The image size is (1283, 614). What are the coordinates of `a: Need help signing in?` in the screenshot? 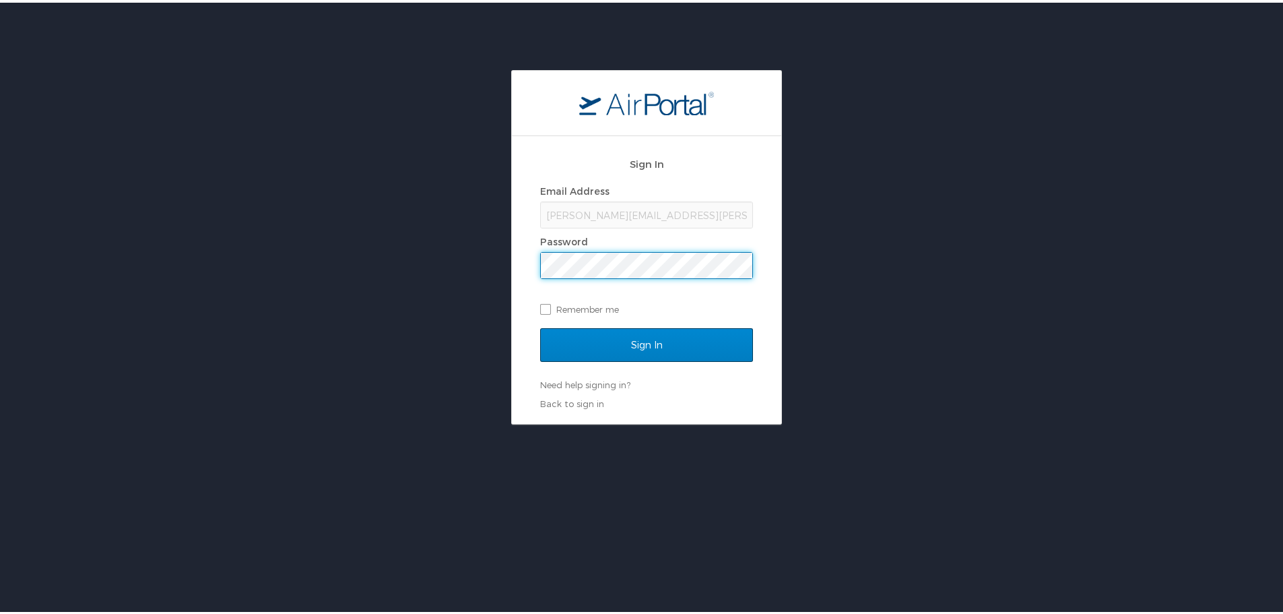 It's located at (585, 382).